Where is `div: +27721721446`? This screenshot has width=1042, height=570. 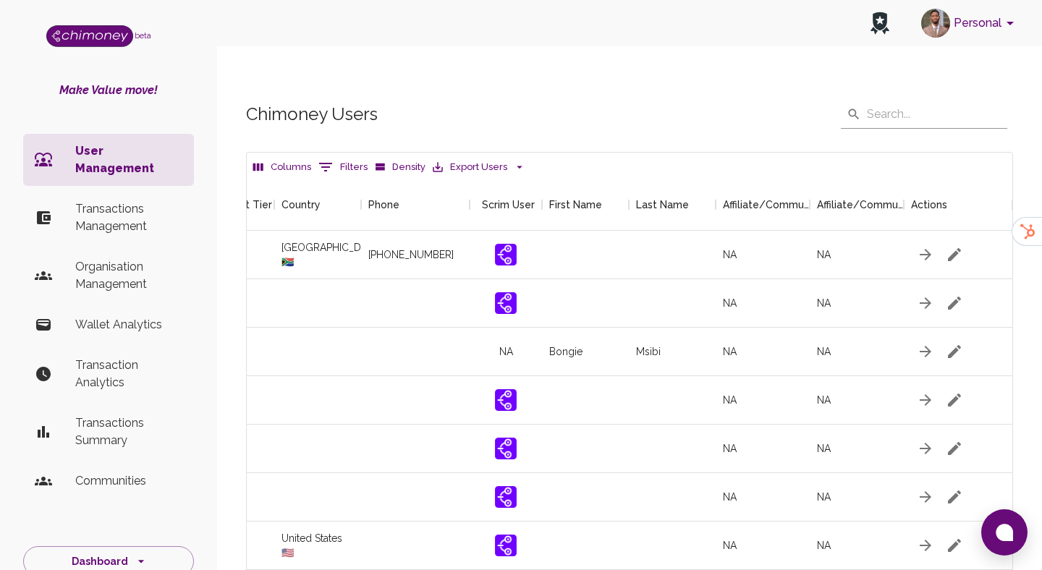
div: +27721721446 is located at coordinates (411, 255).